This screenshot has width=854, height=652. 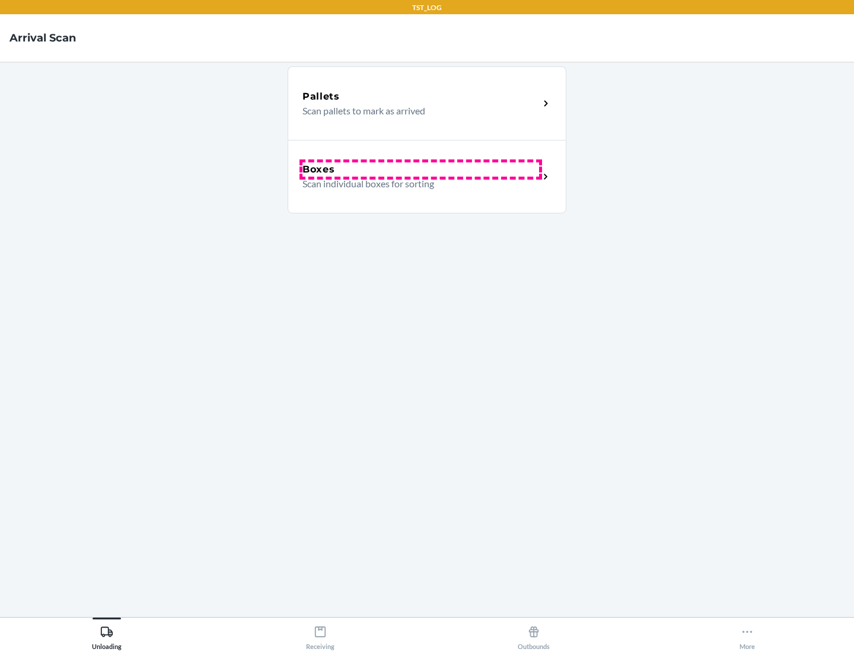 What do you see at coordinates (320, 634) in the screenshot?
I see `button: Receiving` at bounding box center [320, 634].